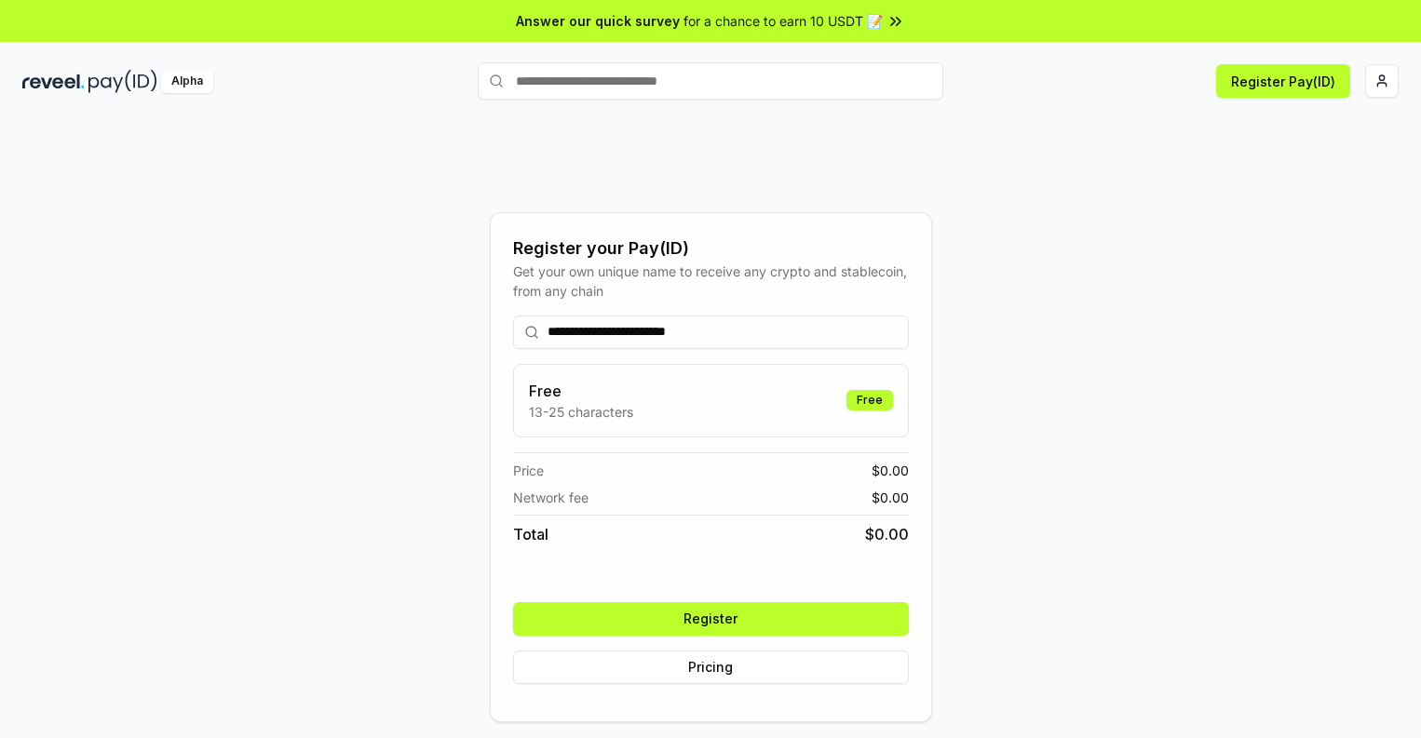  Describe the element at coordinates (598, 20) in the screenshot. I see `span: Answer our quick survey` at that location.